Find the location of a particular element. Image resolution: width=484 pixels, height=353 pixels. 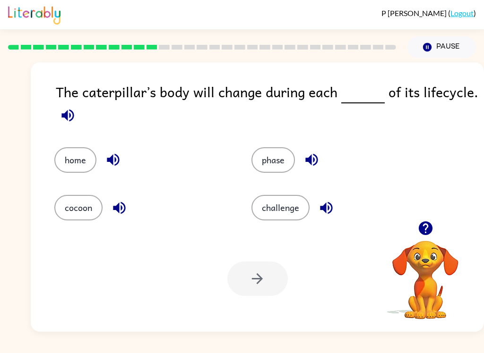

div: The caterpillar’s body will change during each of its lifecycle. is located at coordinates (270, 105).